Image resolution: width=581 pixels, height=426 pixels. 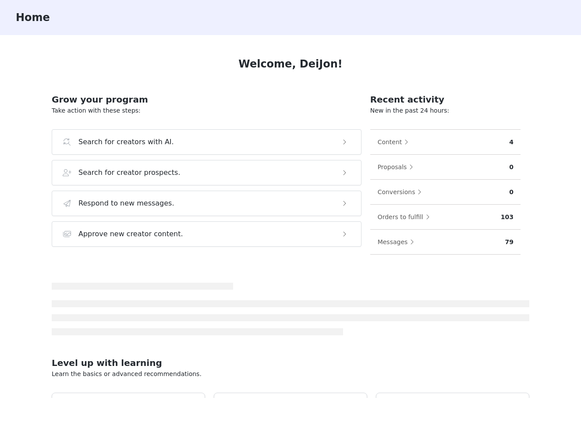 I want to click on button: Messages, so click(x=398, y=242).